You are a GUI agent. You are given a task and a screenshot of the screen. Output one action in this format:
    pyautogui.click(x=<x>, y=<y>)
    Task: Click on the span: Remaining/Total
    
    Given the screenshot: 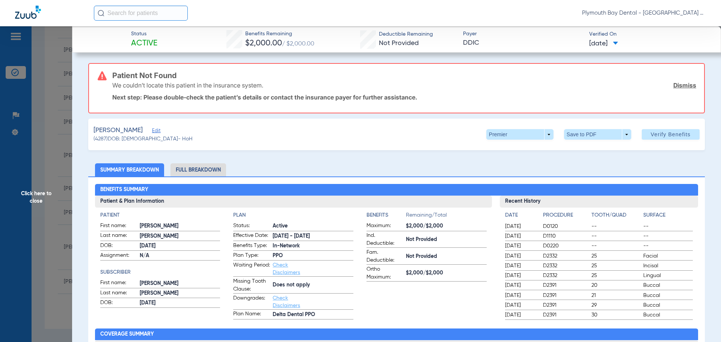 What is the action you would take?
    pyautogui.click(x=446, y=217)
    